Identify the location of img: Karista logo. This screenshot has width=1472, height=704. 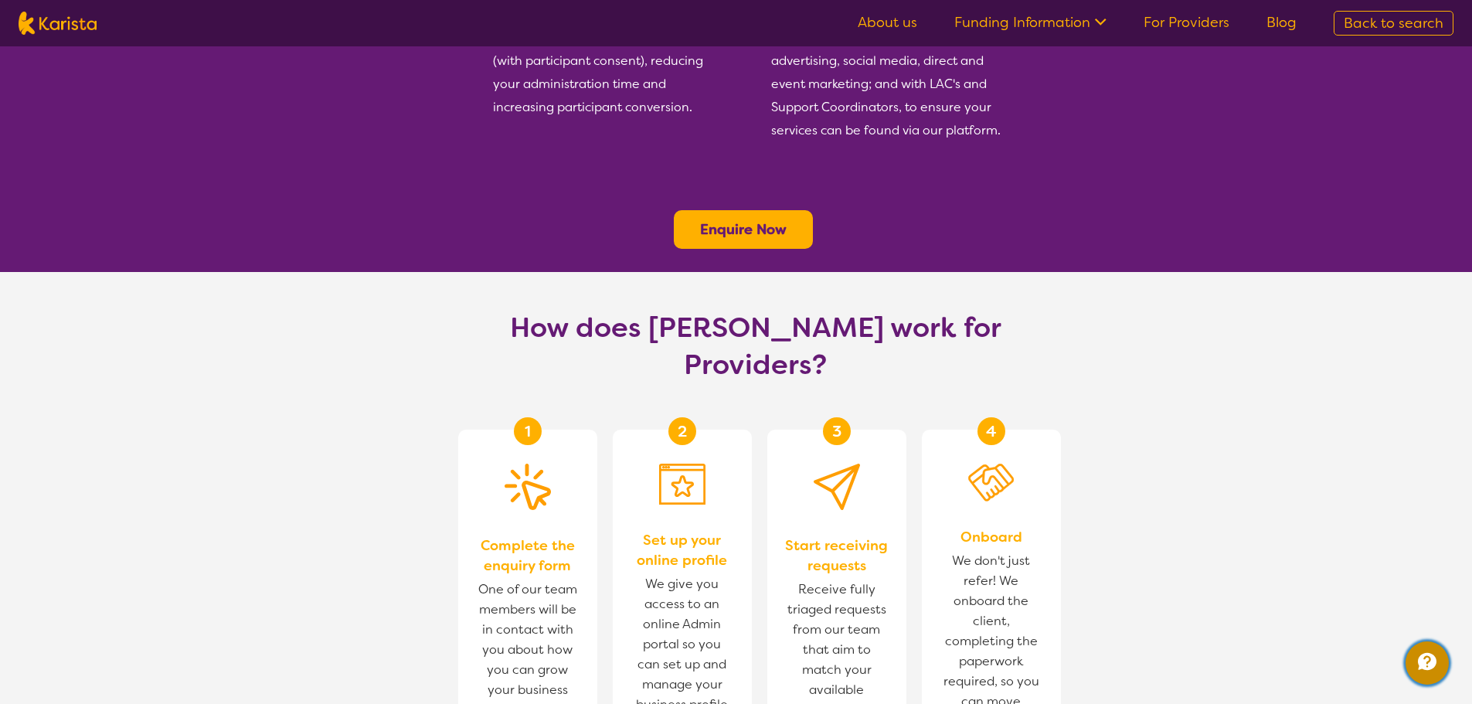
(57, 23).